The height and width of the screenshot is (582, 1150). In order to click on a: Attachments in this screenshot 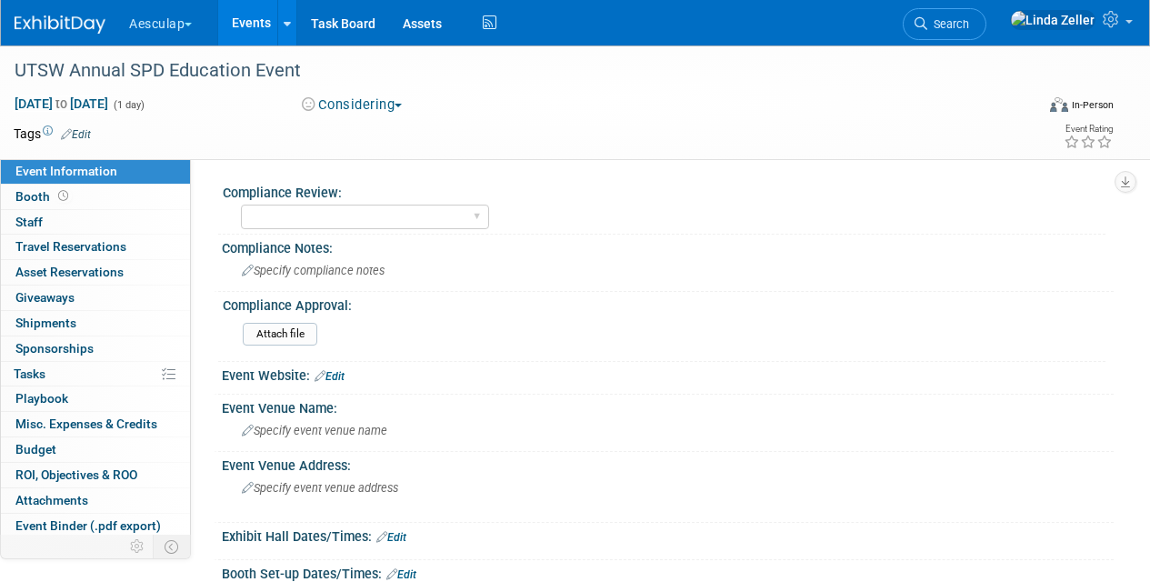, I will do `click(95, 500)`.